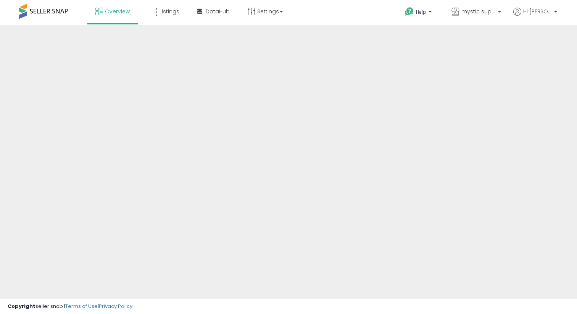 This screenshot has height=314, width=577. Describe the element at coordinates (70, 306) in the screenshot. I see `div: seller snap | |` at that location.